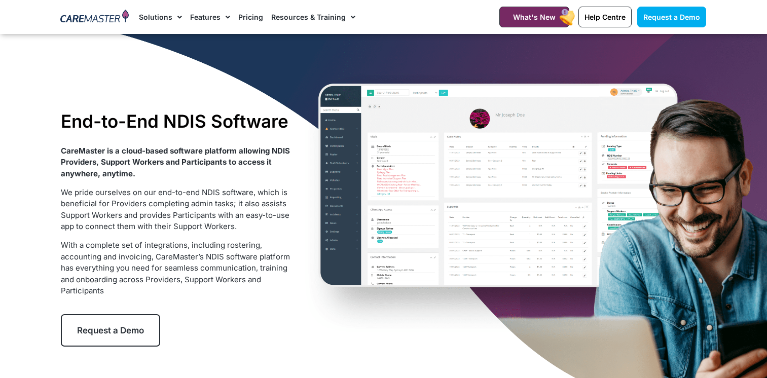 This screenshot has height=378, width=767. What do you see at coordinates (534, 17) in the screenshot?
I see `span: What's New` at bounding box center [534, 17].